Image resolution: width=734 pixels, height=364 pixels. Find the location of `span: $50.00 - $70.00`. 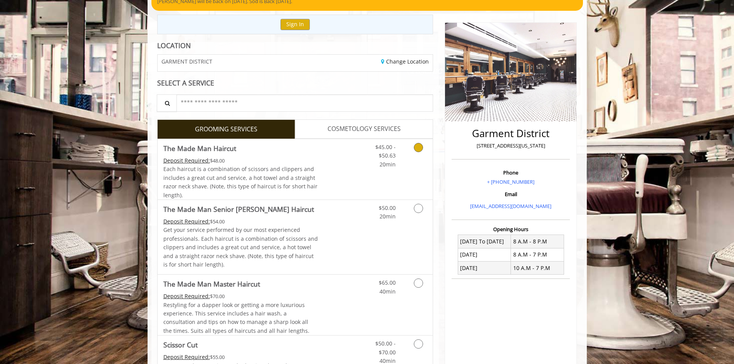

span: $50.00 - $70.00 is located at coordinates (385, 347).